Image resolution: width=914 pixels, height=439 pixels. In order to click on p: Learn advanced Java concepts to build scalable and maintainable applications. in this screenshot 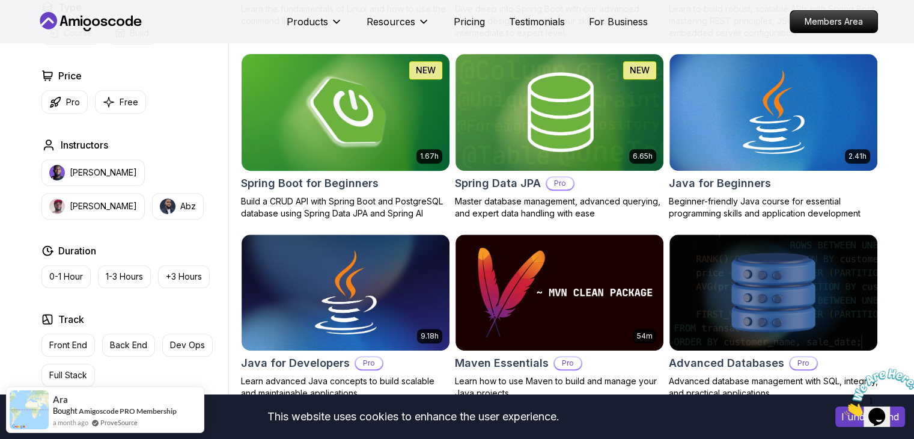, I will do `click(346, 387)`.